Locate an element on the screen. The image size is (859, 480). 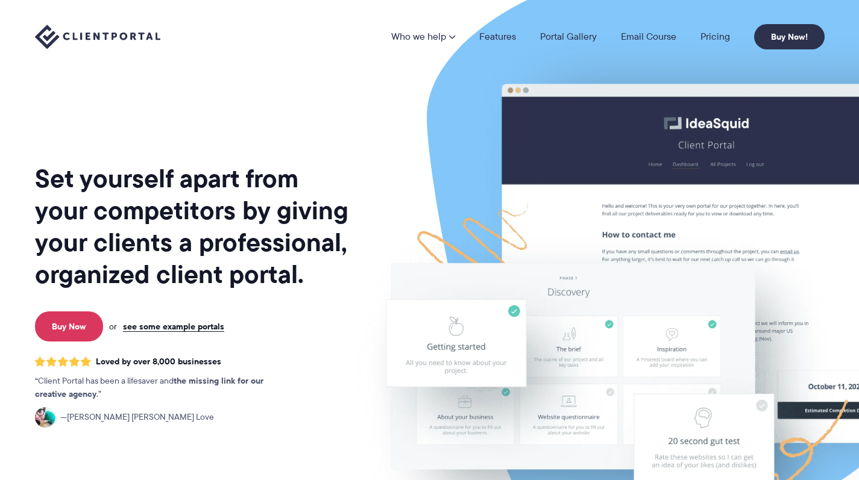
a: see some example portals is located at coordinates (174, 327).